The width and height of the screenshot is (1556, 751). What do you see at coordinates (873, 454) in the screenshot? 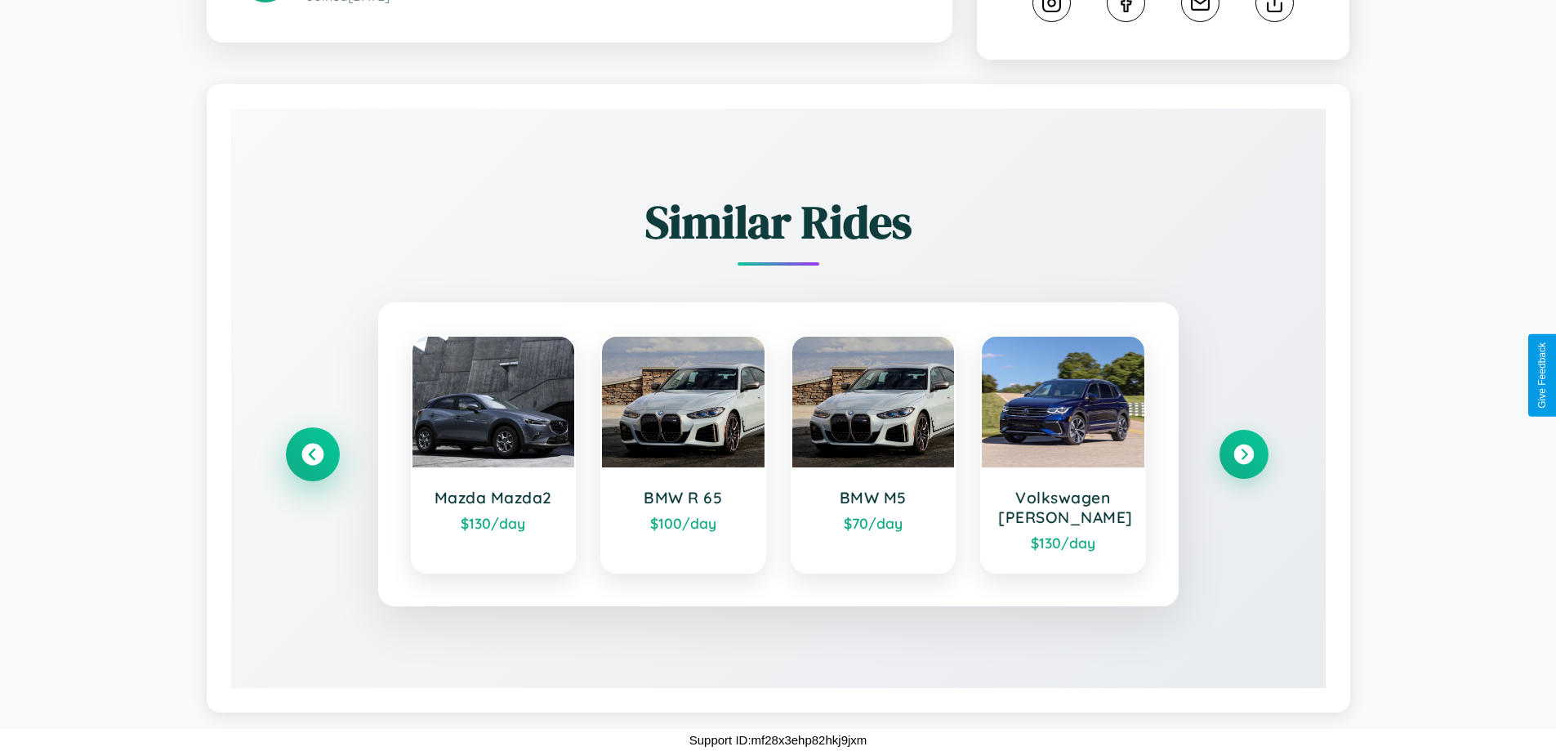
I see `a: BMW M5$70/day` at bounding box center [873, 454].